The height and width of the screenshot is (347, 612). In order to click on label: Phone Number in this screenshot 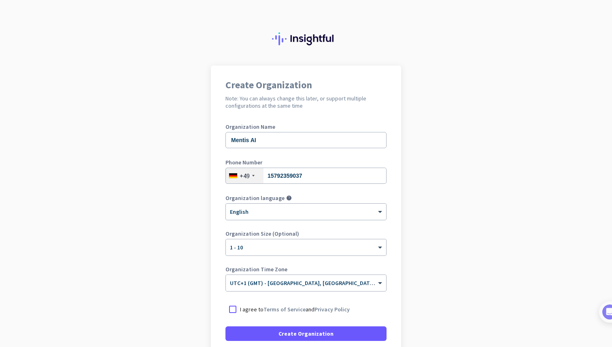, I will do `click(306, 162)`.